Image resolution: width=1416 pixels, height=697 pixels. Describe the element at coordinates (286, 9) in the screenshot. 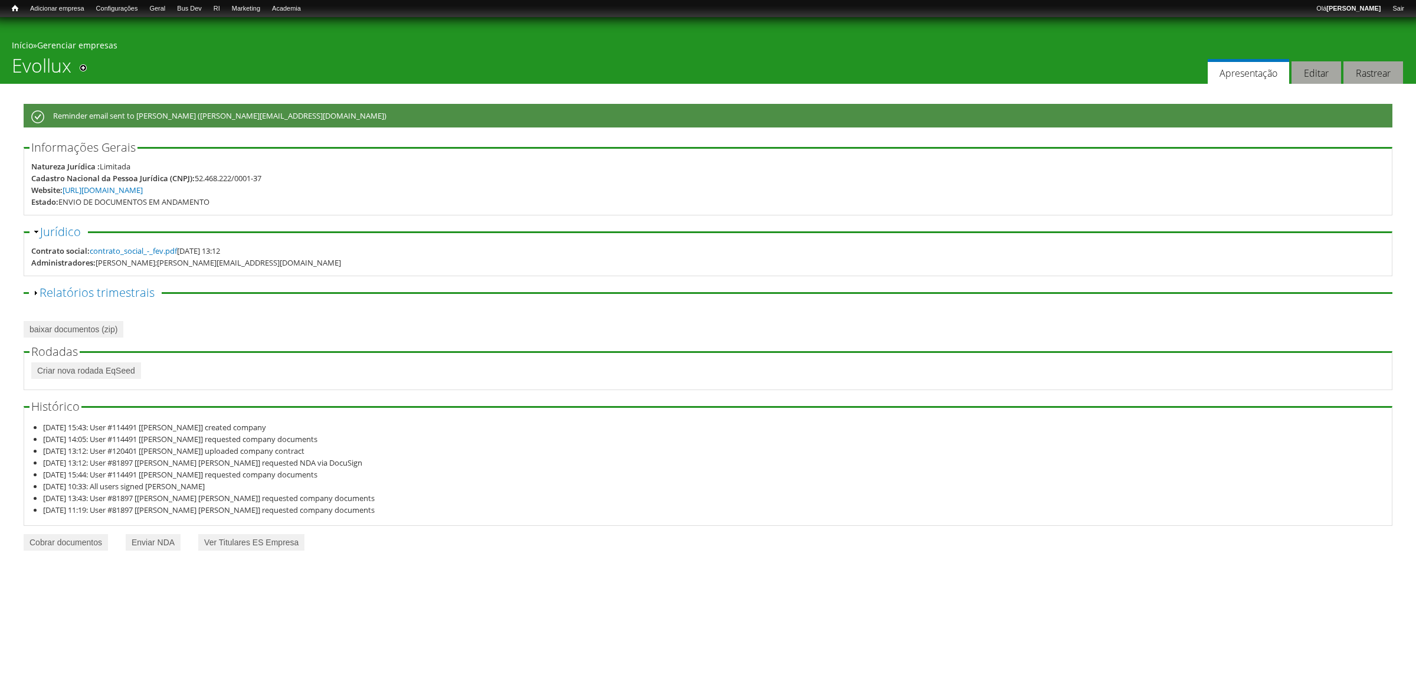

I see `a: Academia` at that location.